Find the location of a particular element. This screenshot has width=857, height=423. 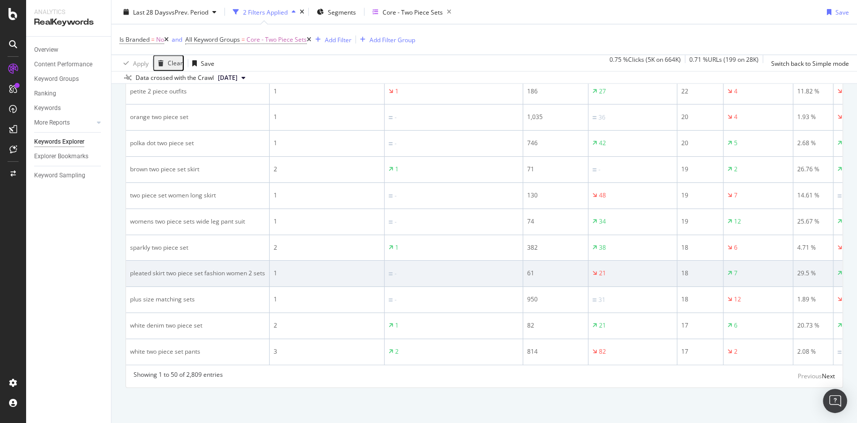

a: Keywords Explorer is located at coordinates (69, 142).